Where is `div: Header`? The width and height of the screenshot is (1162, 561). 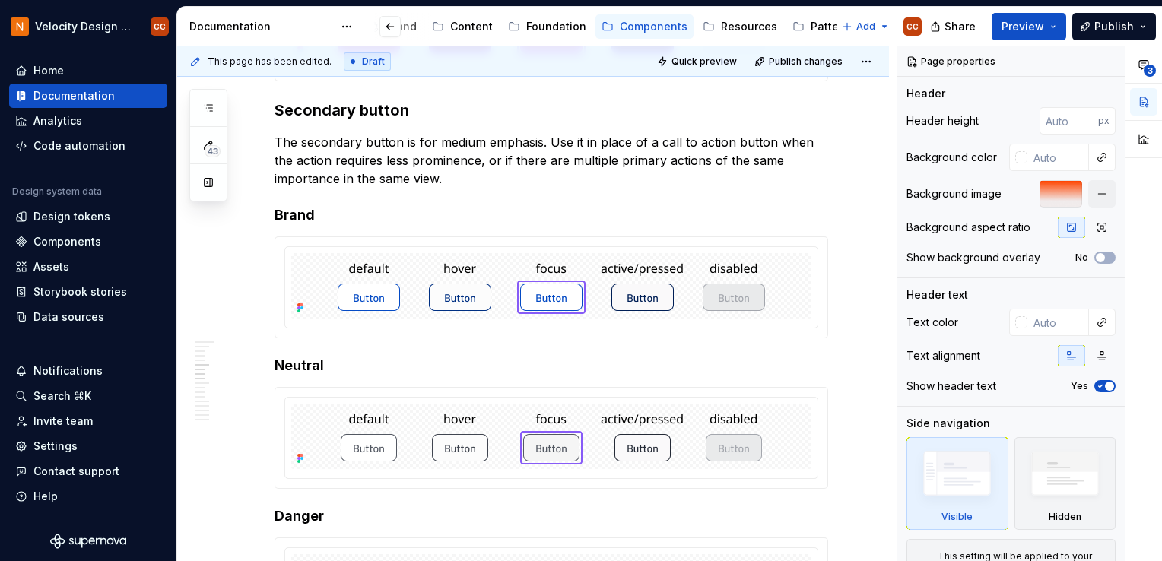 div: Header is located at coordinates (926, 94).